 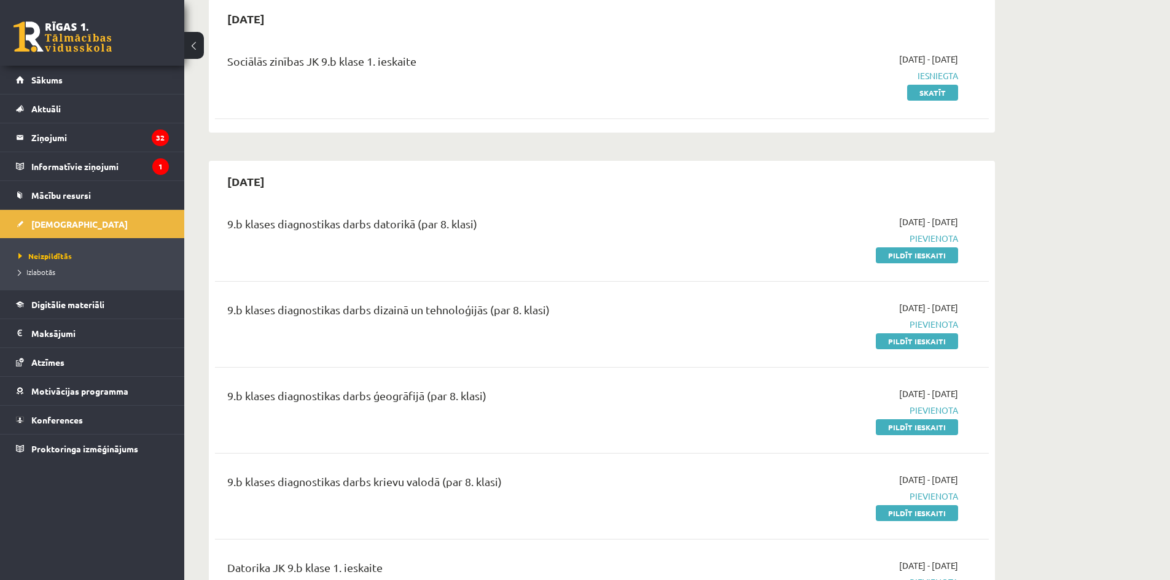 I want to click on div: 9.b klases diagnostikas darbs krievu valodā (par 8. klasi), so click(x=467, y=484).